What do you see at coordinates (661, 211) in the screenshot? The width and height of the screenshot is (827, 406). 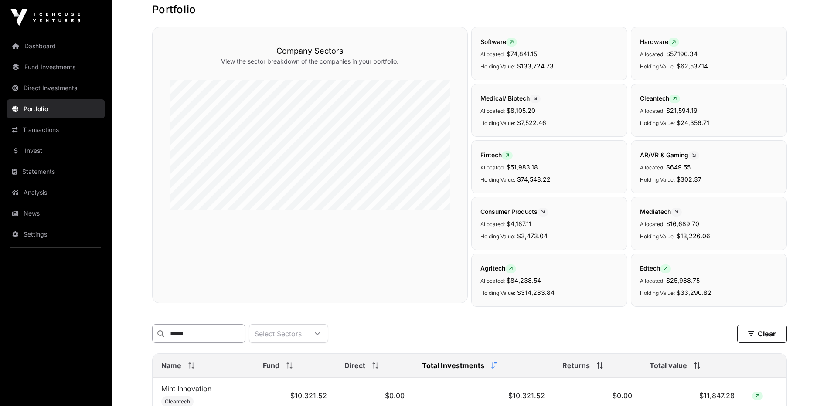 I see `span: Mediatech` at bounding box center [661, 211].